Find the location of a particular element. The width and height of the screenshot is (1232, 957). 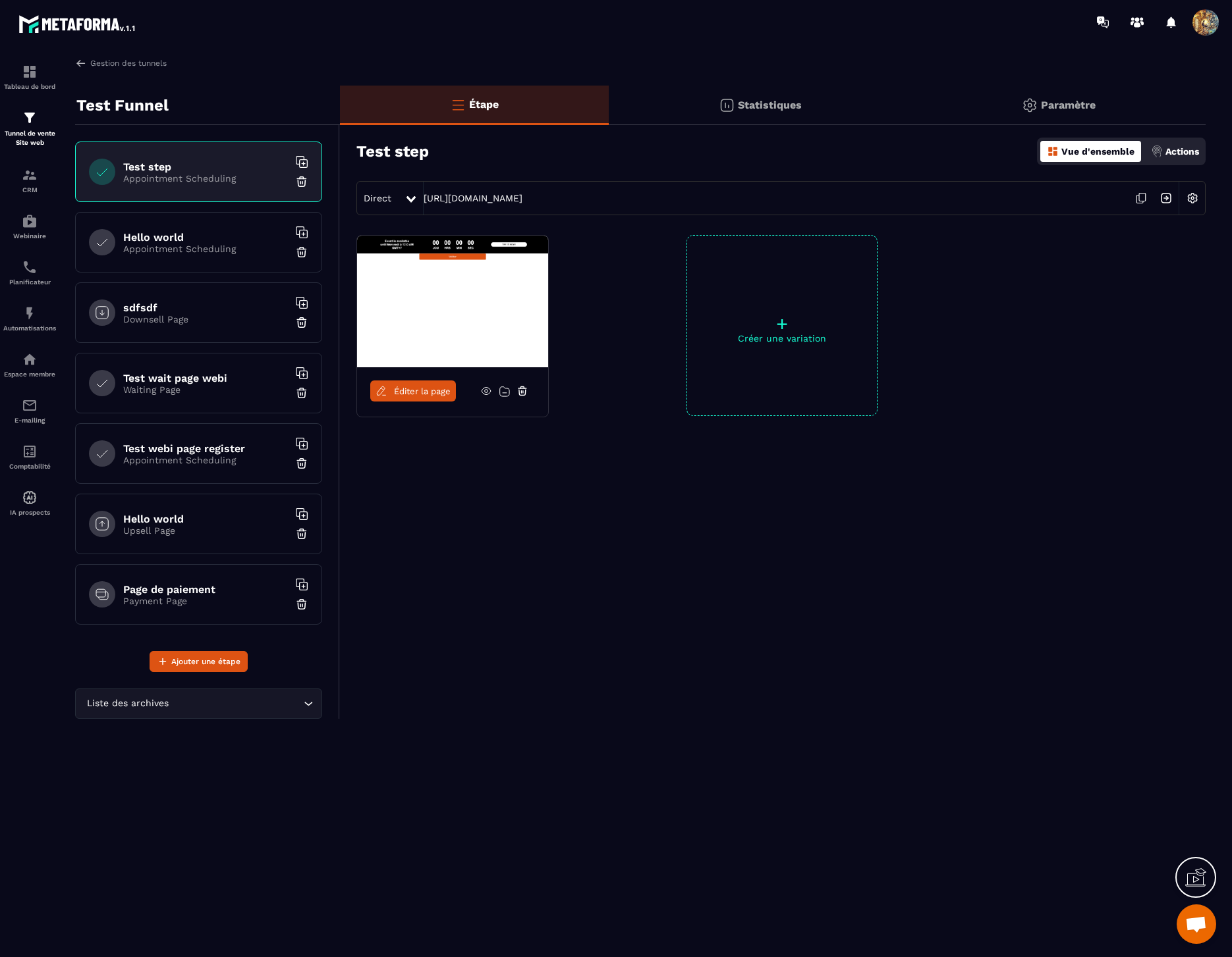

a: formationformationTunnel de vente Site web is located at coordinates (30, 128).